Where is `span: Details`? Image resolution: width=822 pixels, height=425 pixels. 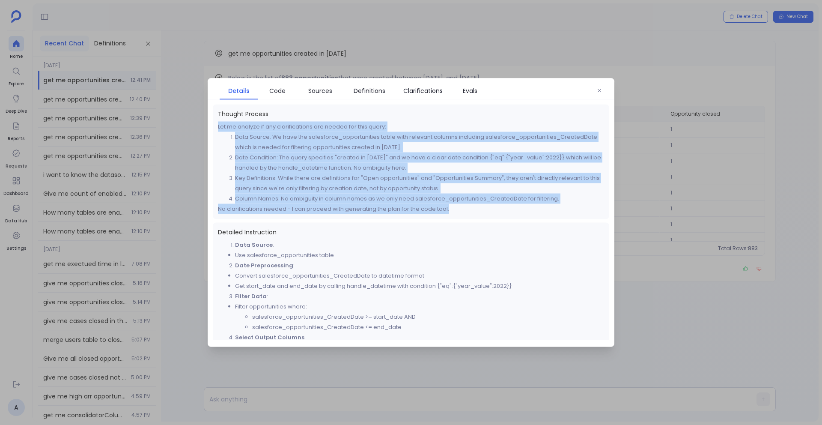
span: Details is located at coordinates (239, 91).